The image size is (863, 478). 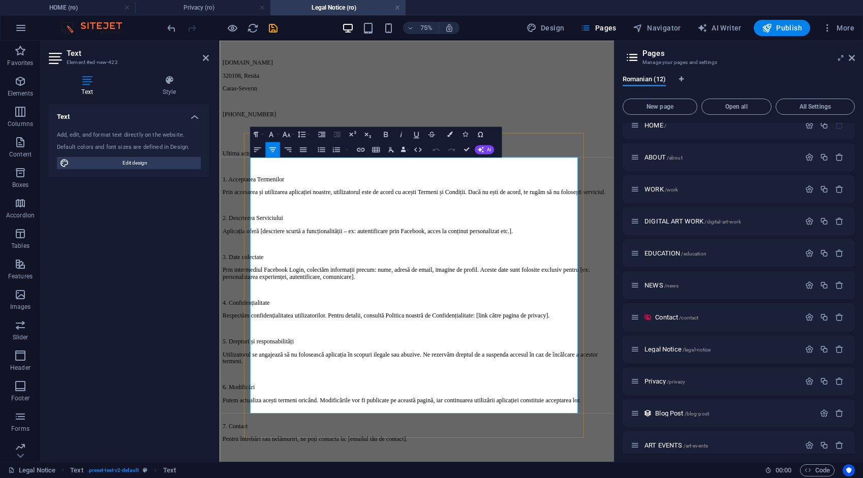 What do you see at coordinates (431, 135) in the screenshot?
I see `button: Strikethrough` at bounding box center [431, 135].